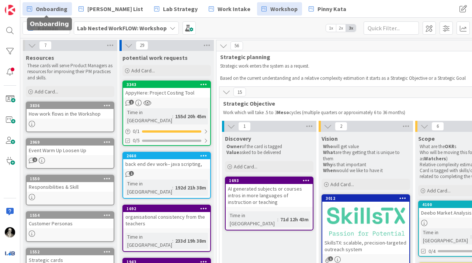 The image size is (472, 263). What do you see at coordinates (167, 160) in the screenshot?
I see `div: 2660back end dev work-- java scripting,` at bounding box center [167, 160].